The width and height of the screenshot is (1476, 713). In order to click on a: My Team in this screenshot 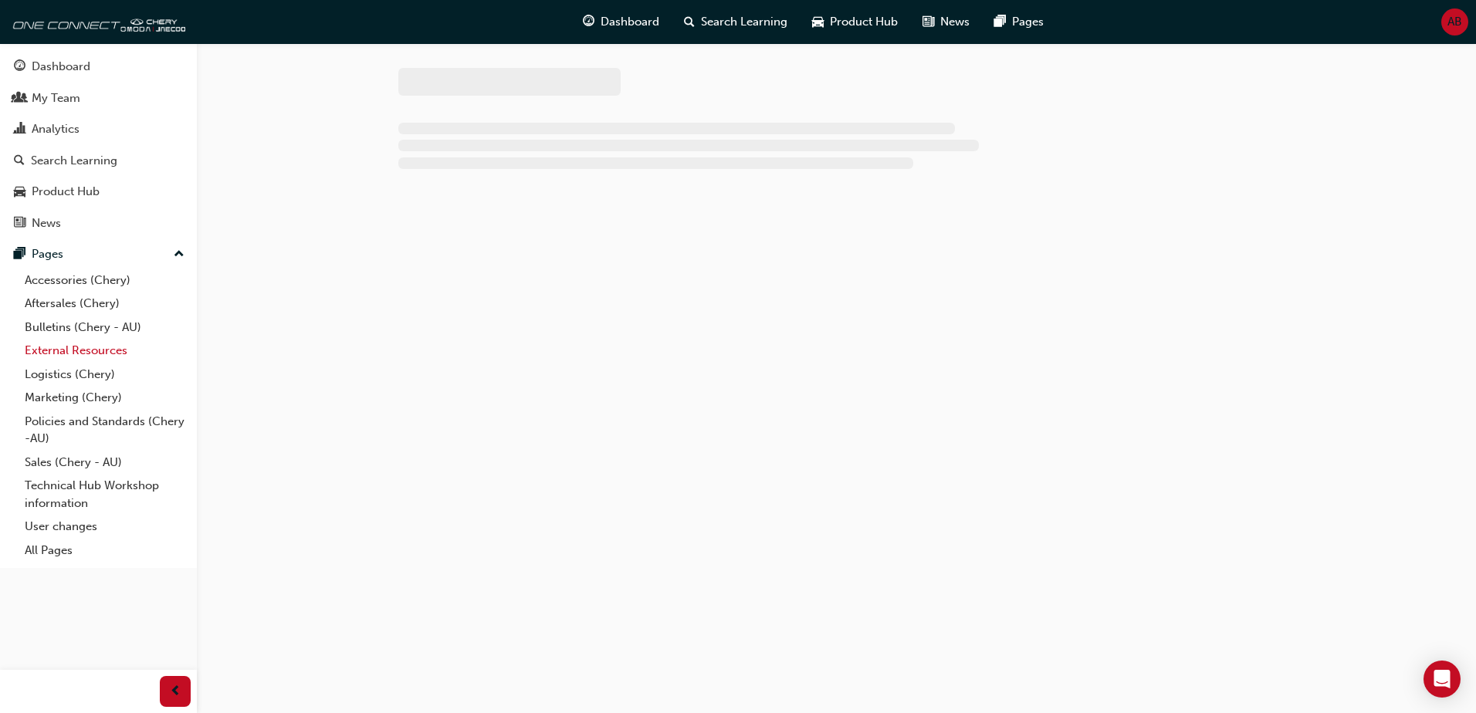, I will do `click(98, 98)`.